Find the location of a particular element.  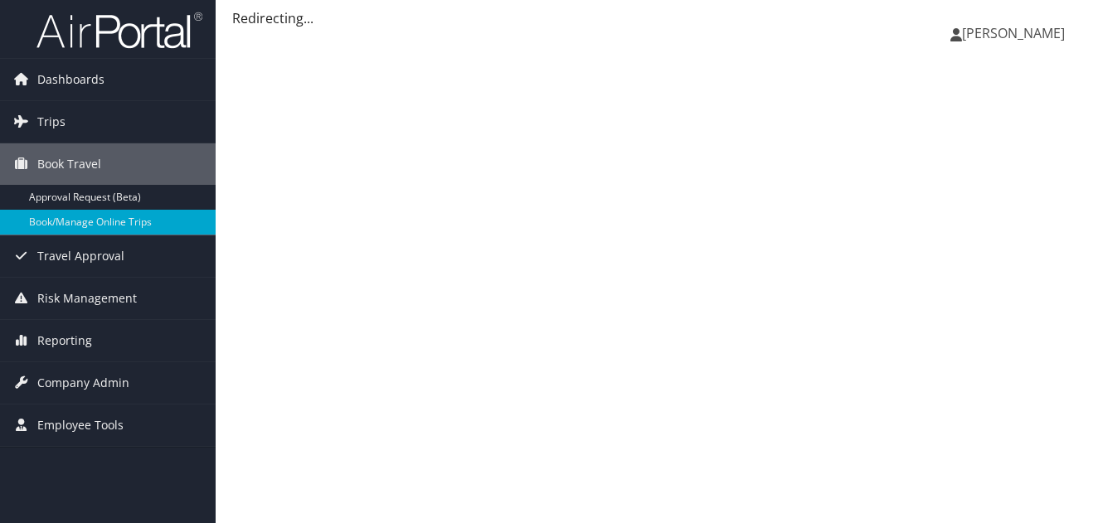

img: airportal-logo.png is located at coordinates (119, 30).